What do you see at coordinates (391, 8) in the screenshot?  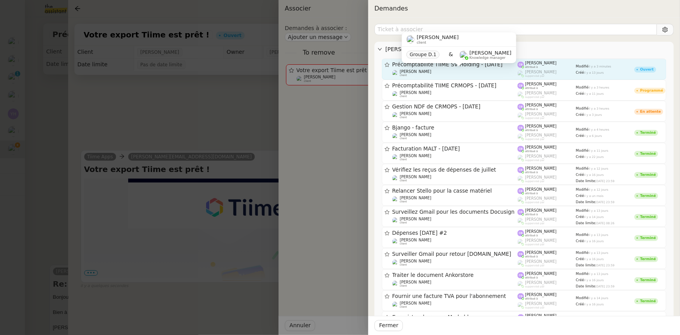 I see `span: Demandes` at bounding box center [391, 8].